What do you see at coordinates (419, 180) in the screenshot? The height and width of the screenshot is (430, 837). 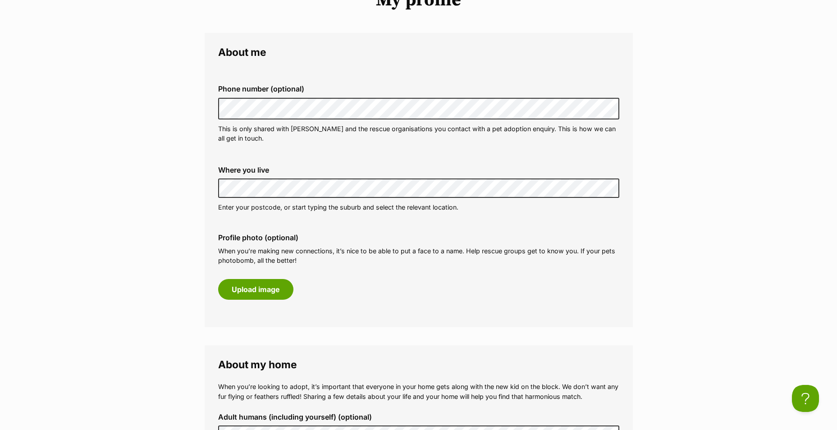 I see `fieldset: About me` at bounding box center [419, 180].